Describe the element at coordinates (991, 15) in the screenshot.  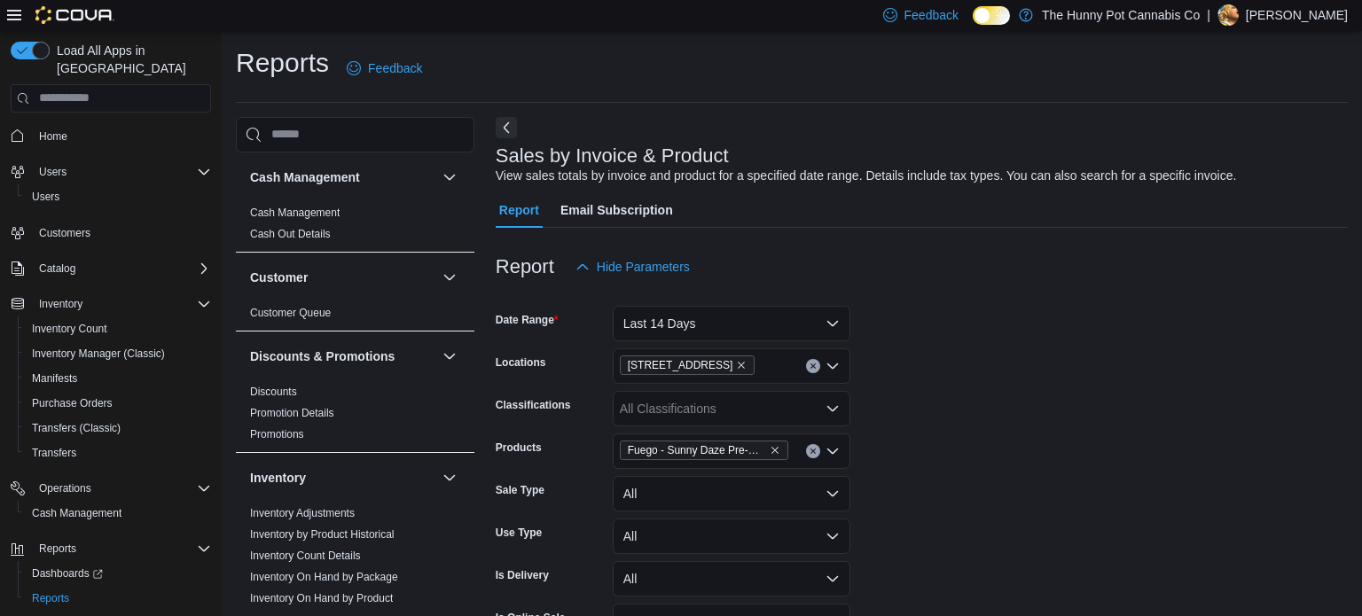
I see `input: Dark Mode` at that location.